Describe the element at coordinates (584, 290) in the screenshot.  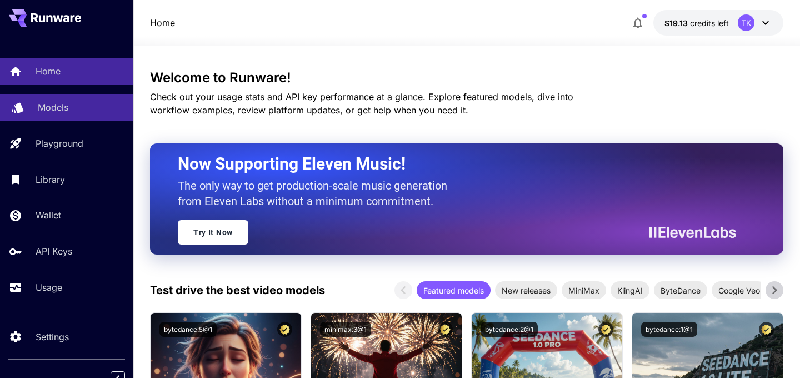
I see `div: MiniMax` at that location.